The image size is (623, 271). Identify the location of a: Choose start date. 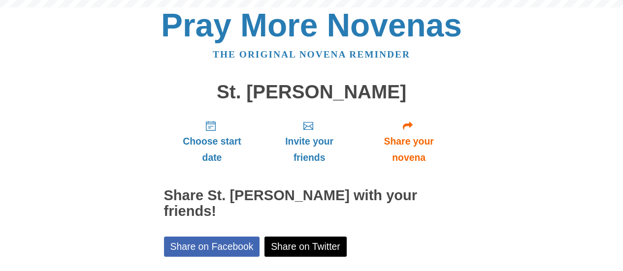
(212, 141).